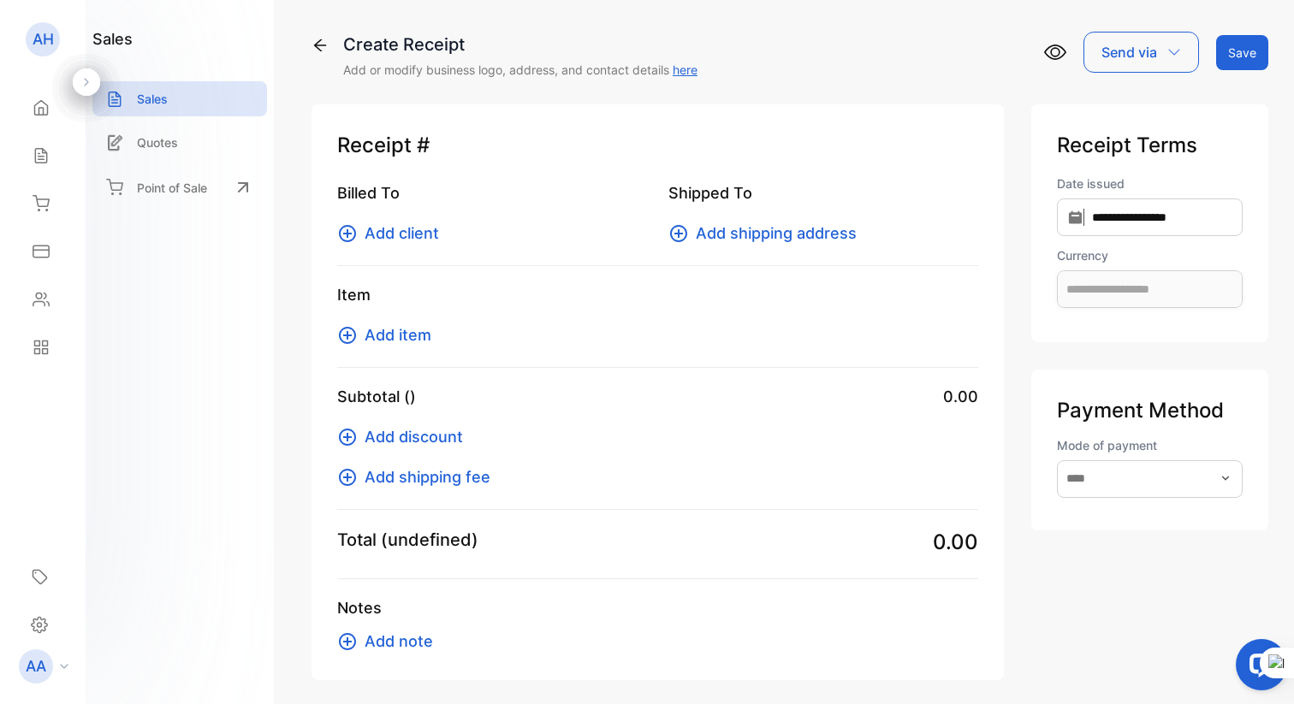  Describe the element at coordinates (399, 641) in the screenshot. I see `span: Add note` at that location.